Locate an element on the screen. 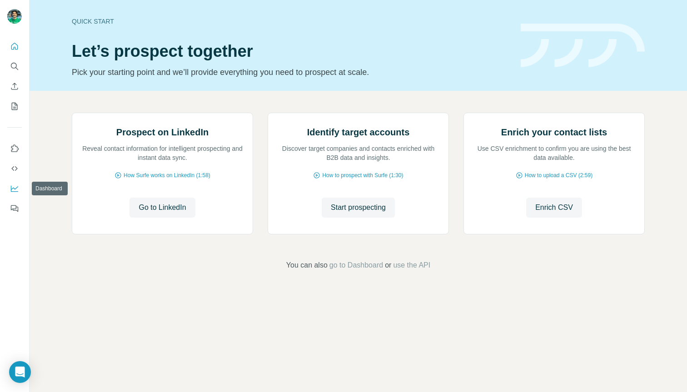 The height and width of the screenshot is (392, 687). h2: Prospect on LinkedIn is located at coordinates (162, 132).